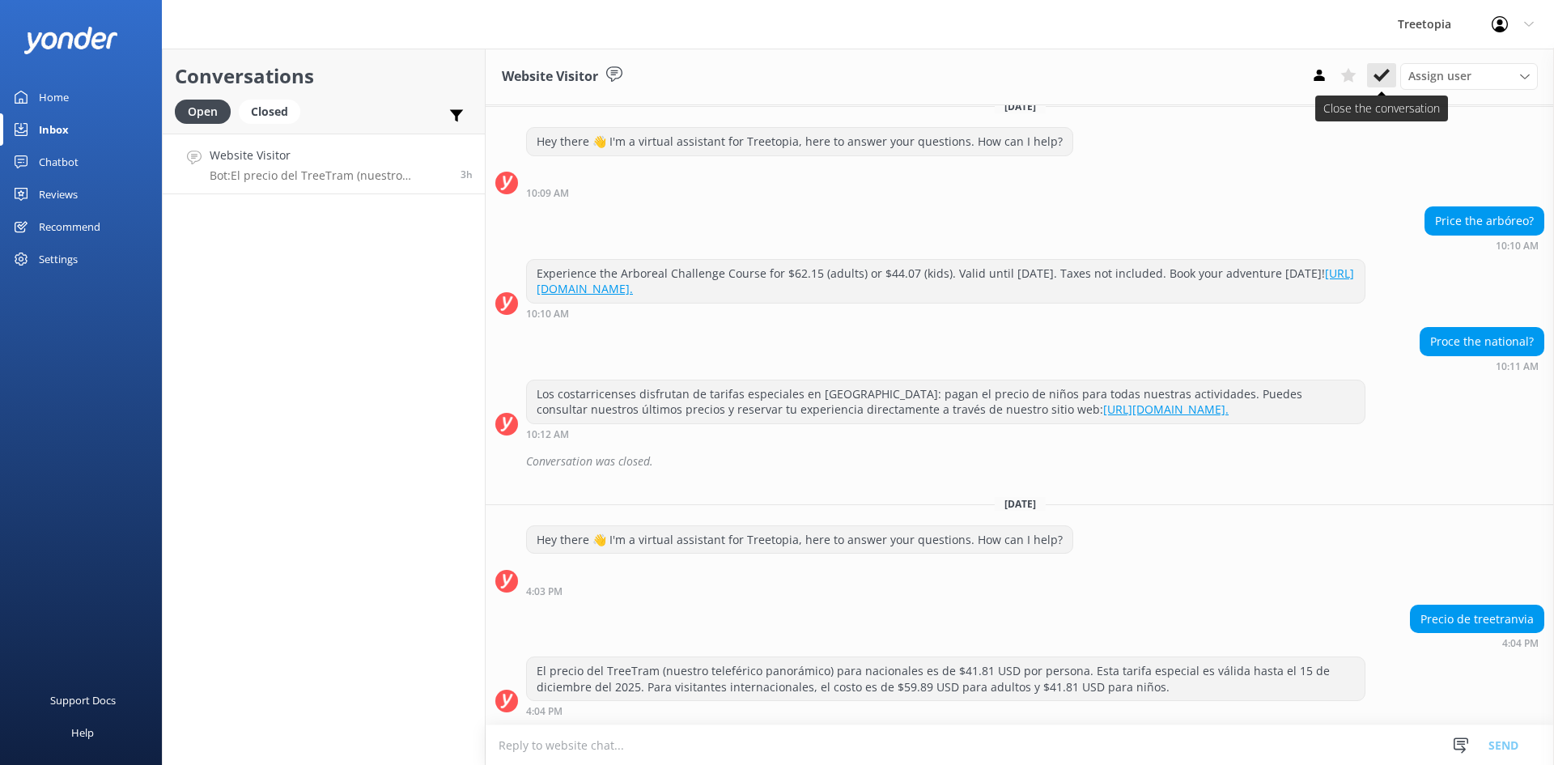 The image size is (1554, 765). I want to click on div: 04:03pm 09-Aug-2025 (UTC -06:00) America/Mexico_City, so click(800, 591).